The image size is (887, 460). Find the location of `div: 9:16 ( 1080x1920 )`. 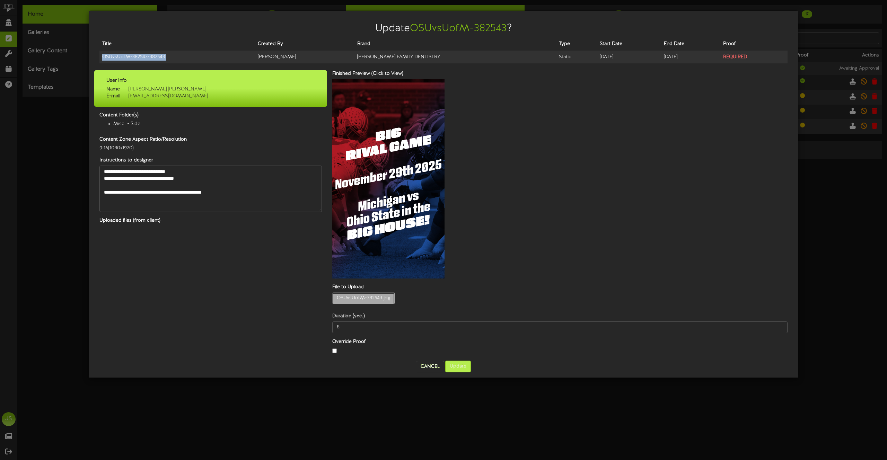

div: 9:16 ( 1080x1920 ) is located at coordinates (211, 148).